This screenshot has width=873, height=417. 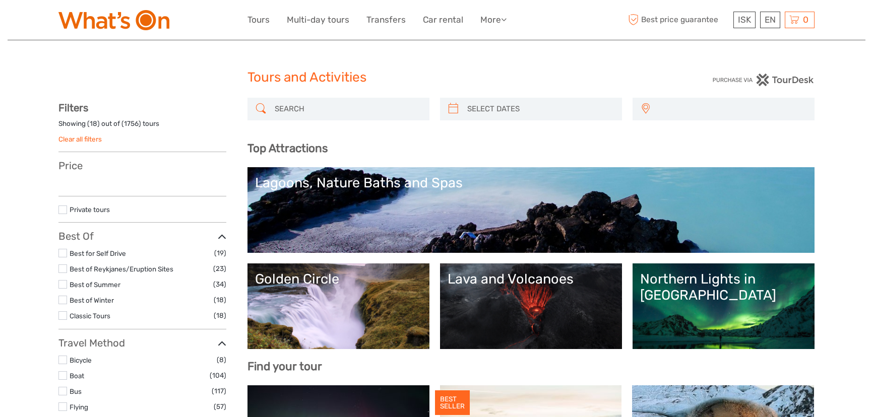 I want to click on h1: Tours and Activities, so click(x=436, y=78).